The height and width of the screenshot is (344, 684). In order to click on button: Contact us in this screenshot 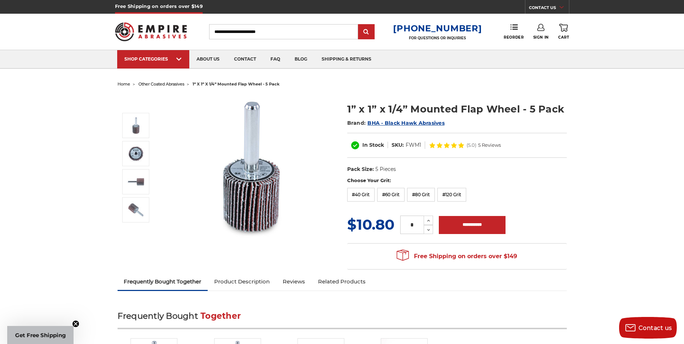, I will do `click(648, 328)`.